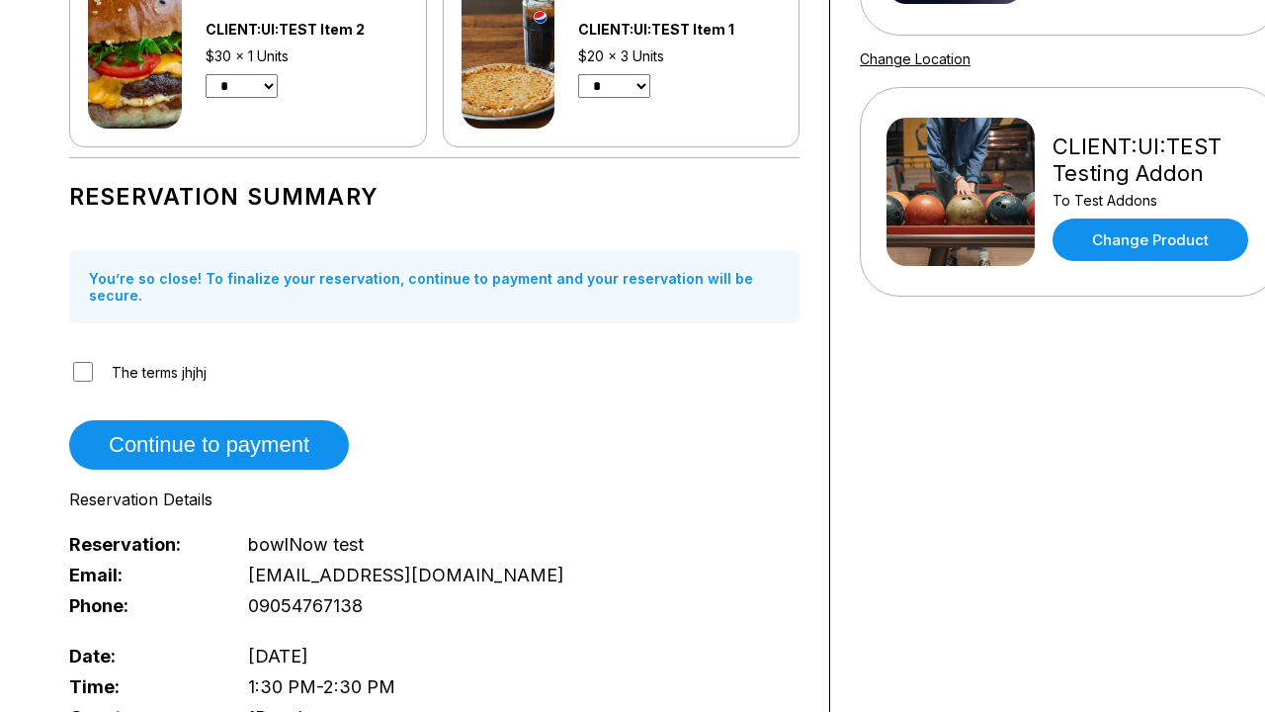 This screenshot has height=712, width=1265. I want to click on div: $20 x 3 Units, so click(679, 55).